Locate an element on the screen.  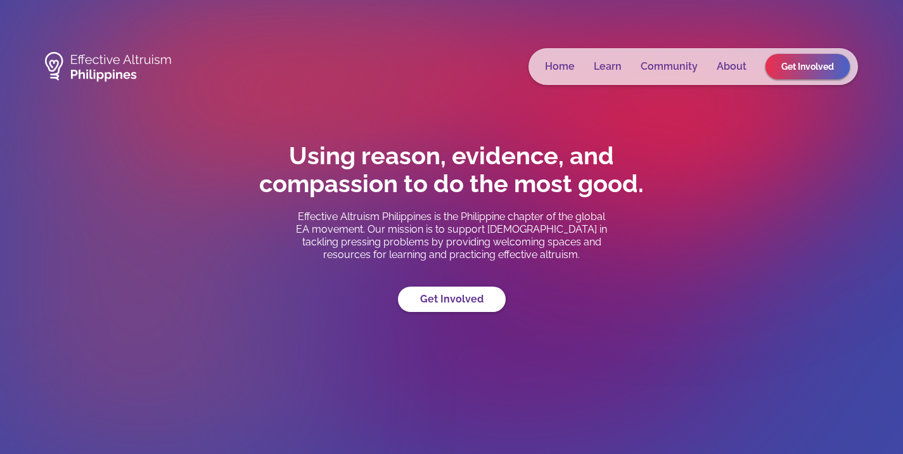
a: Home is located at coordinates (560, 67).